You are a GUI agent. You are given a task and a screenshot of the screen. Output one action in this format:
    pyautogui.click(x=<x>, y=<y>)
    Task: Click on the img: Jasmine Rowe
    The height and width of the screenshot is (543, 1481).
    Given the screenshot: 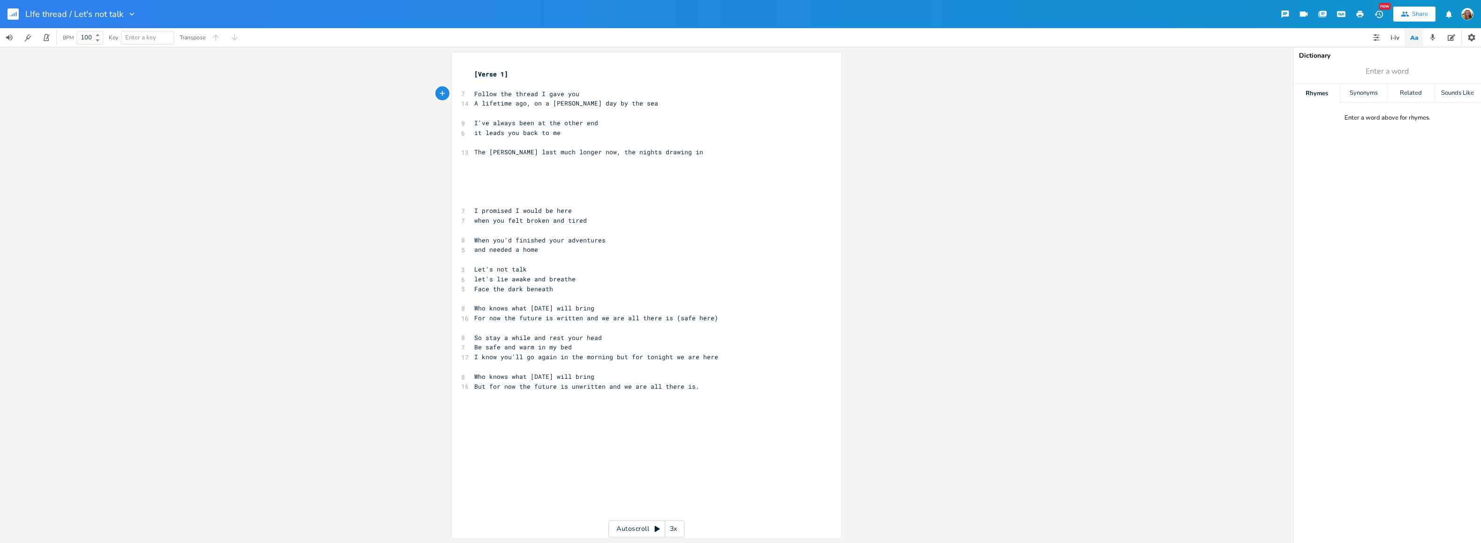 What is the action you would take?
    pyautogui.click(x=1467, y=14)
    